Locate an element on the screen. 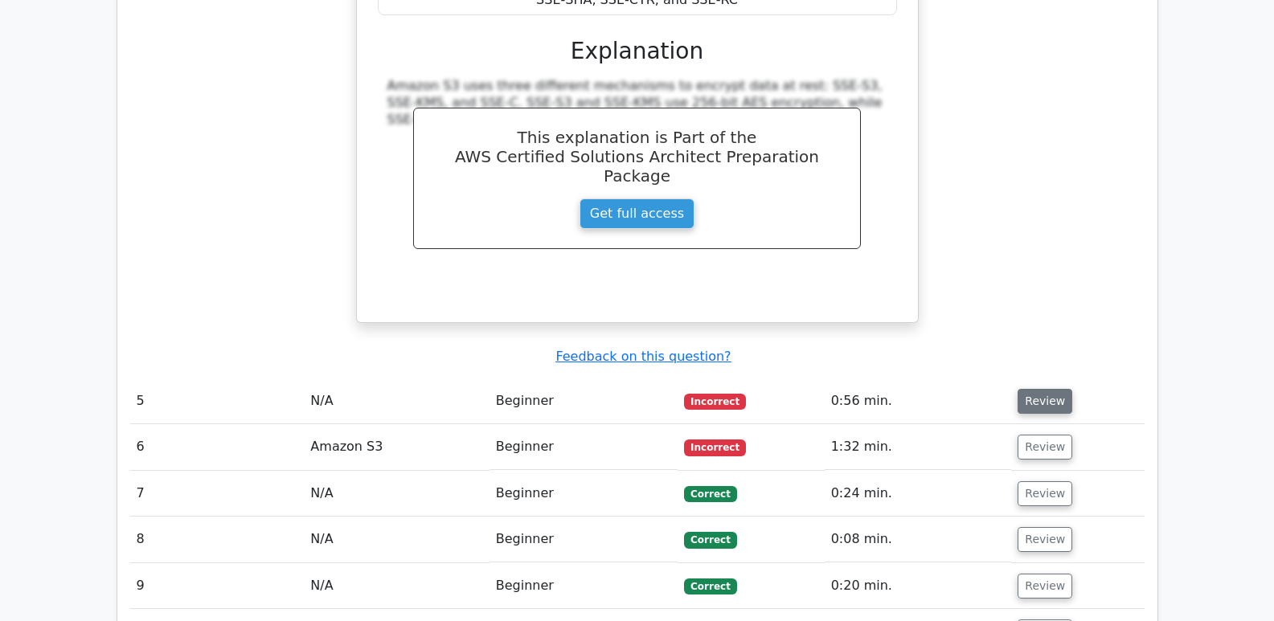 This screenshot has width=1274, height=621. h3: Explanation is located at coordinates (637, 51).